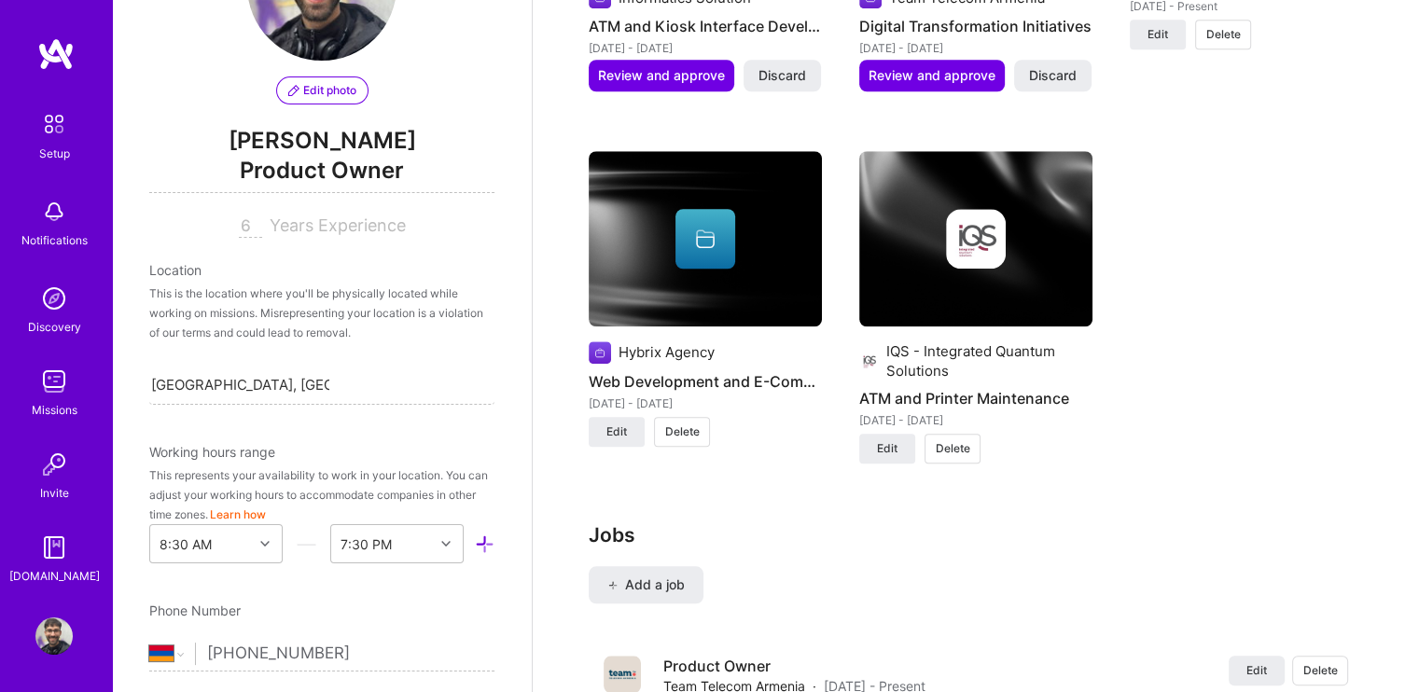 Image resolution: width=1419 pixels, height=692 pixels. I want to click on img: guide book, so click(54, 548).